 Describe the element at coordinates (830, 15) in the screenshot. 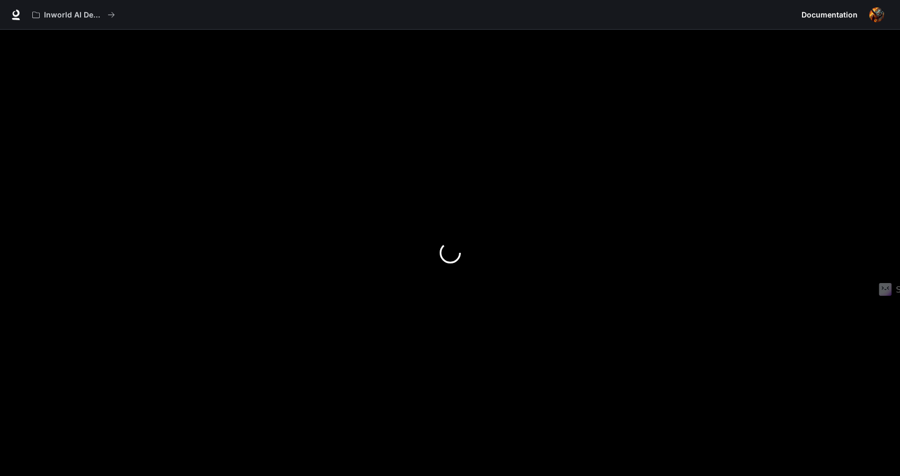

I see `span: Documentation` at that location.